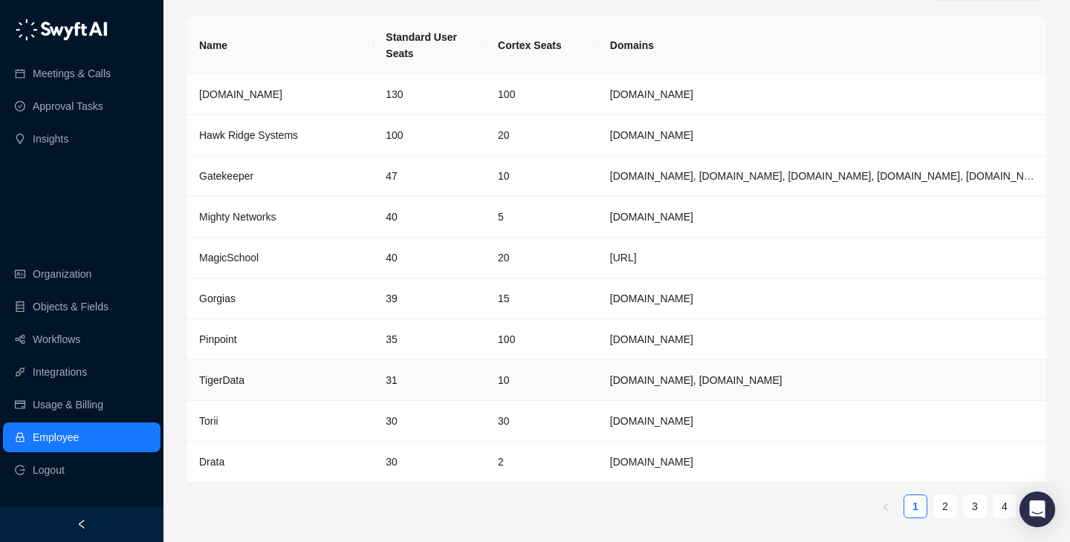 The image size is (1070, 542). What do you see at coordinates (886, 507) in the screenshot?
I see `li: Previous Page` at bounding box center [886, 507].